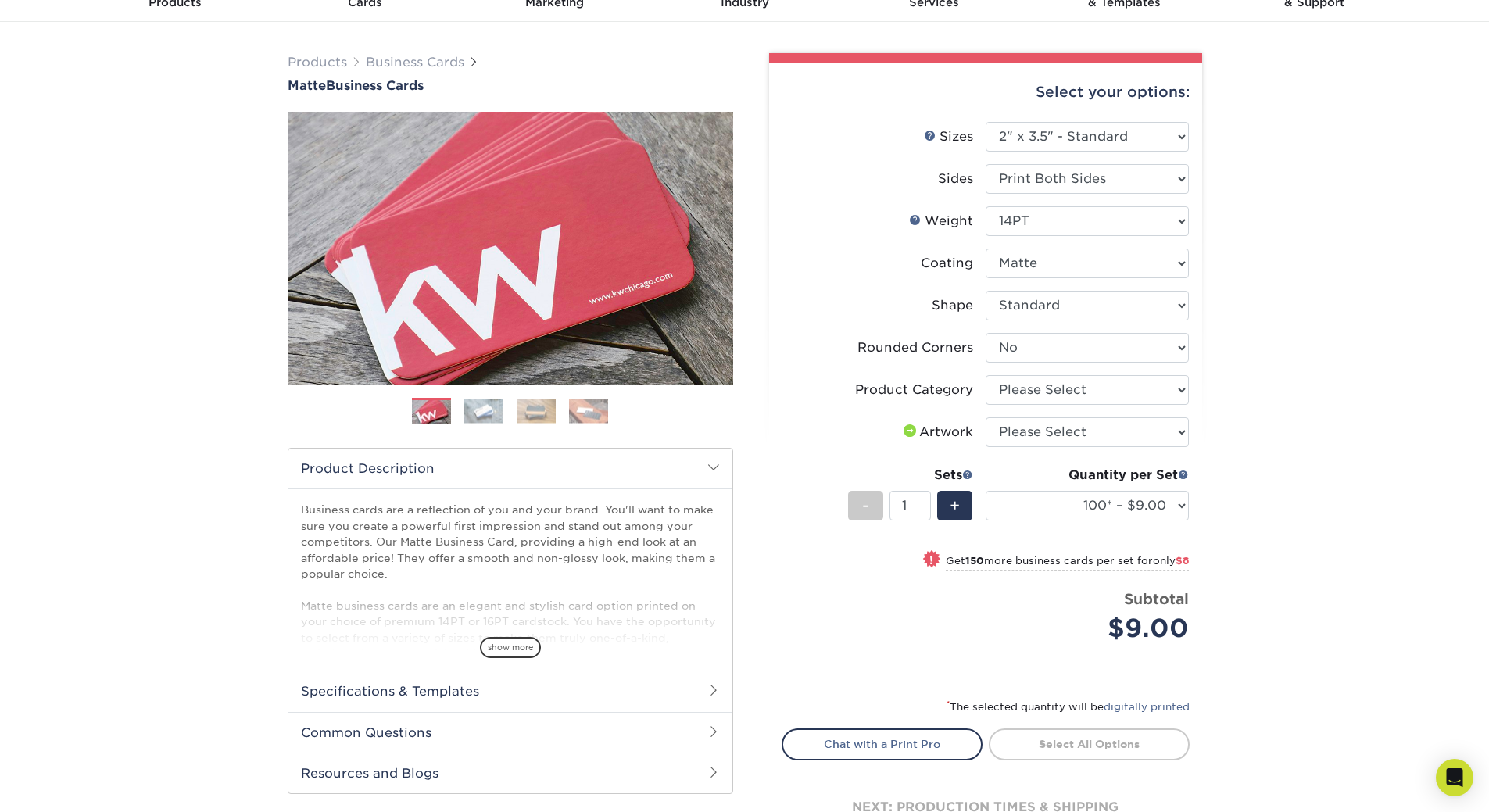 The width and height of the screenshot is (1489, 812). What do you see at coordinates (510, 647) in the screenshot?
I see `span: show more` at bounding box center [510, 647].